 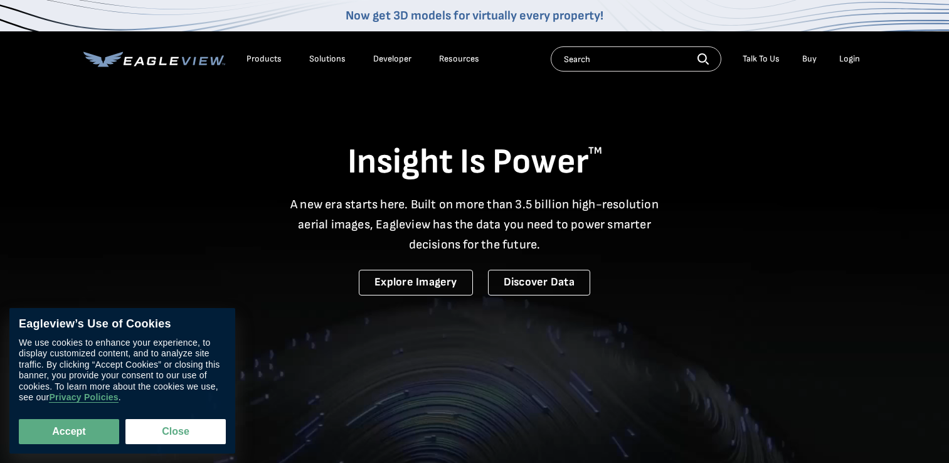 What do you see at coordinates (761, 59) in the screenshot?
I see `div: Talk To Us` at bounding box center [761, 59].